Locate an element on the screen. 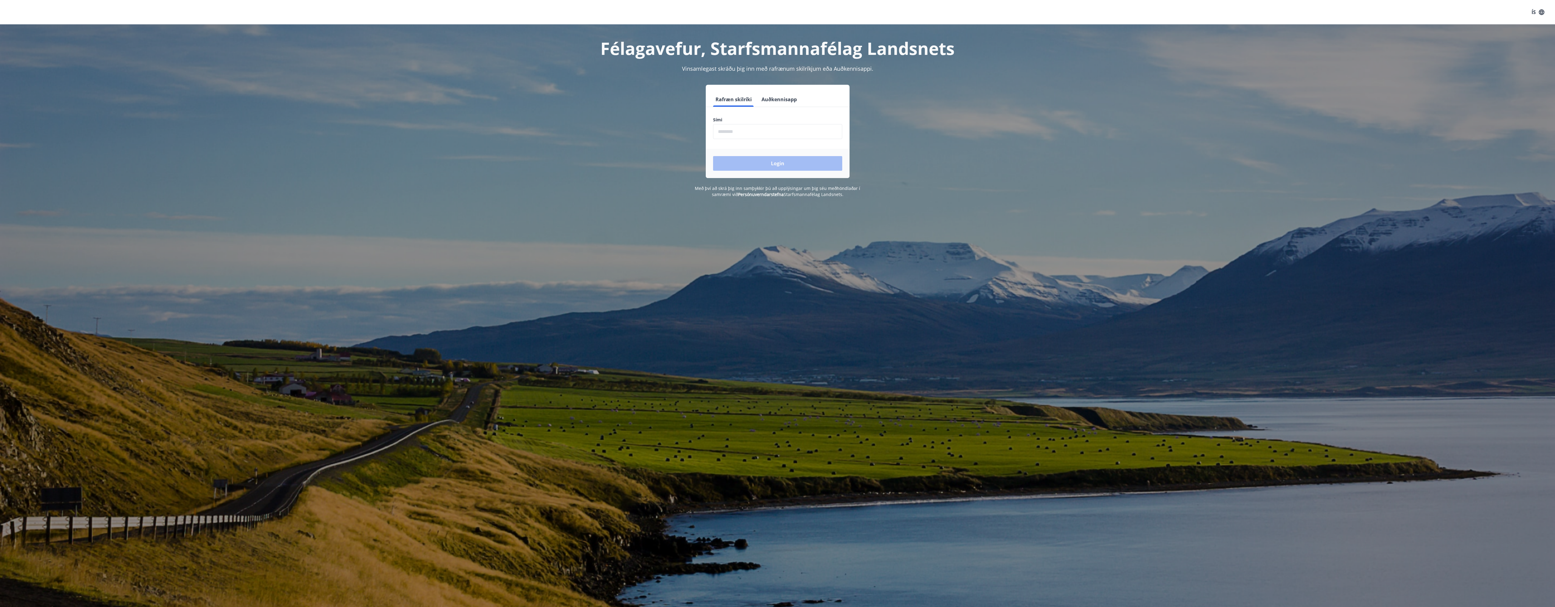 Image resolution: width=1555 pixels, height=607 pixels. h1: Félagavefur, Starfsmannafélag Landsnets is located at coordinates (778, 48).